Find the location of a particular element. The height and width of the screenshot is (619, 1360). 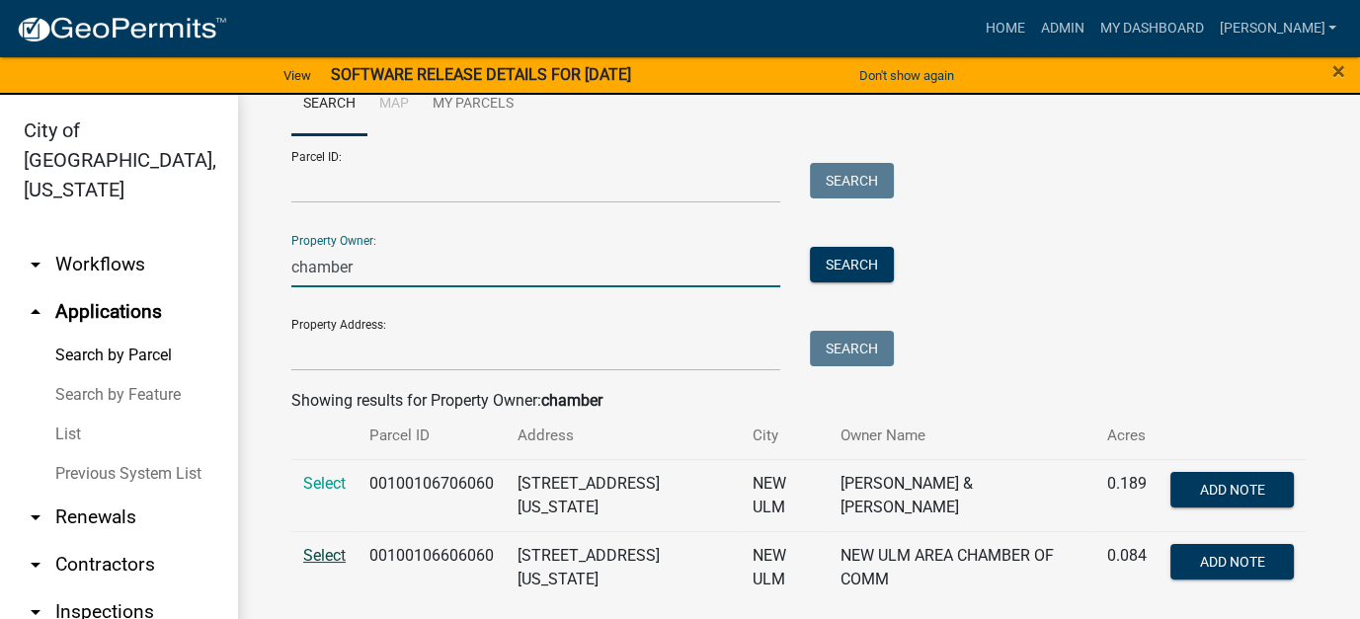

td: 0.189 is located at coordinates (1127, 495).